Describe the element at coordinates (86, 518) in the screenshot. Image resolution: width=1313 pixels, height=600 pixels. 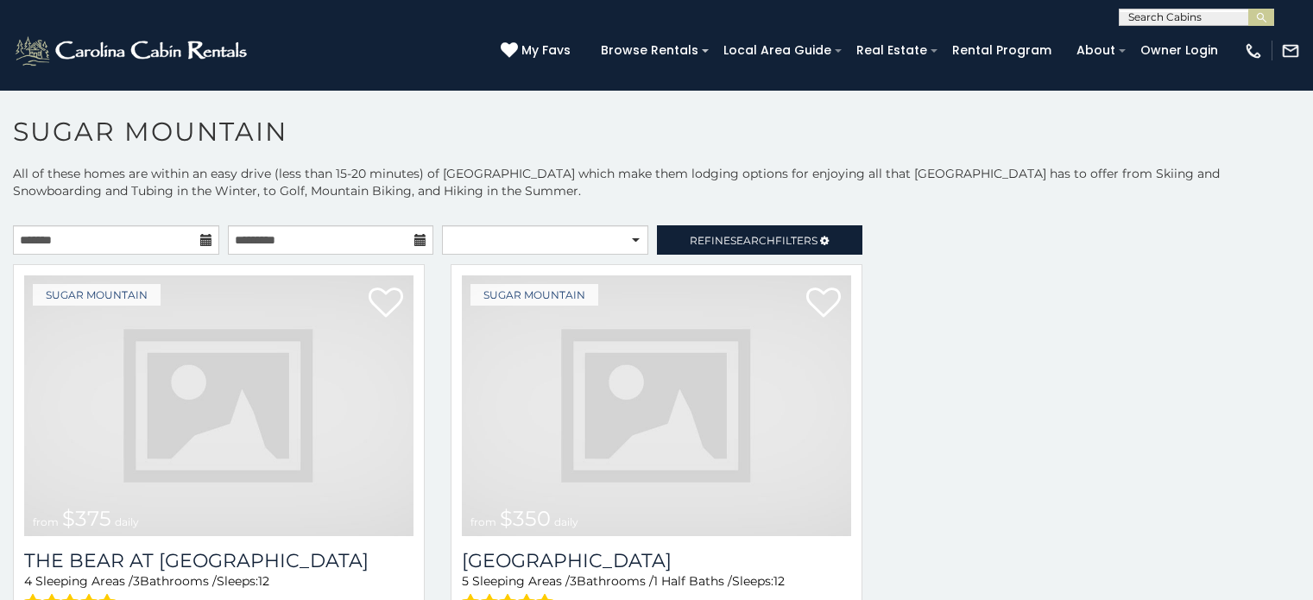
I see `span: $375` at that location.